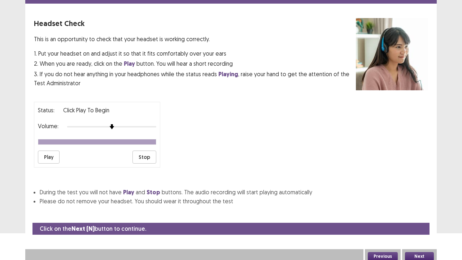 This screenshot has width=462, height=260. Describe the element at coordinates (93, 228) in the screenshot. I see `p: Click on the button to continue.` at that location.